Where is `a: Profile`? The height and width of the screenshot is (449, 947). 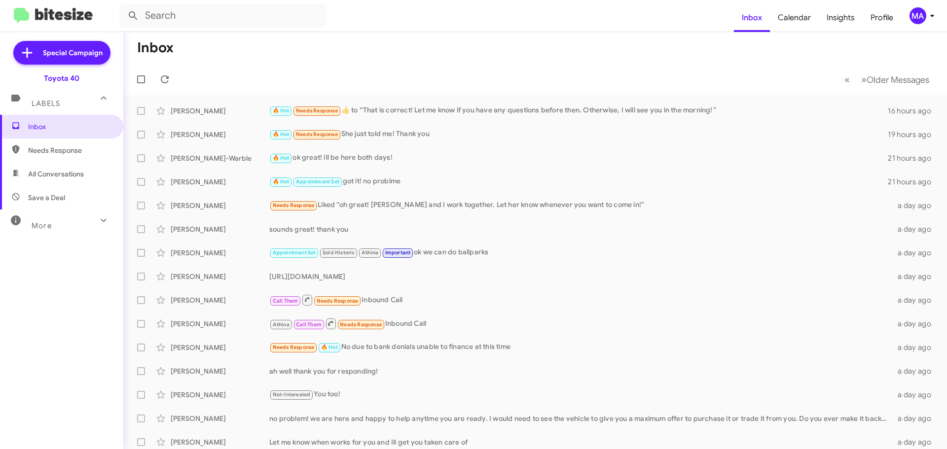
a: Profile is located at coordinates (882, 18).